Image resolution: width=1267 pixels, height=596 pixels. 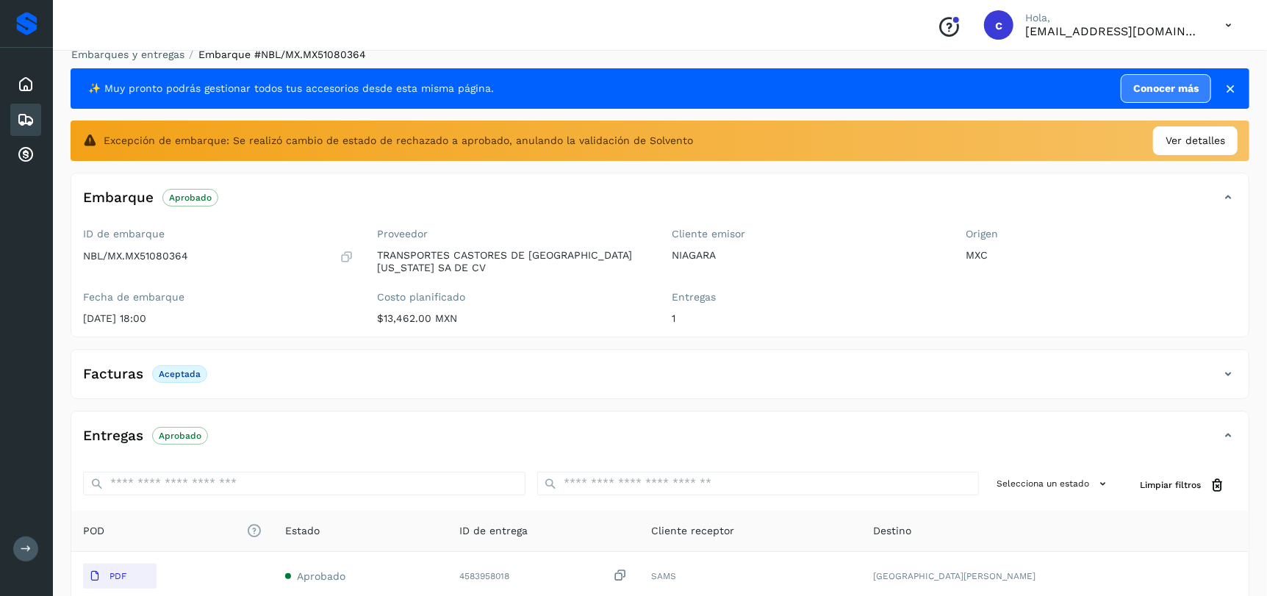 I want to click on span: Cliente receptor, so click(x=692, y=530).